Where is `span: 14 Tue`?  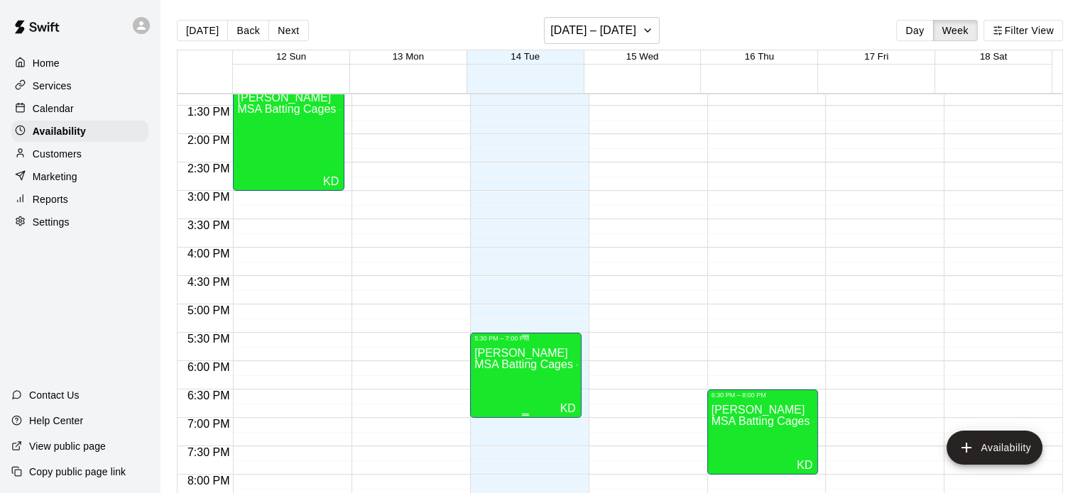
span: 14 Tue is located at coordinates (525, 56).